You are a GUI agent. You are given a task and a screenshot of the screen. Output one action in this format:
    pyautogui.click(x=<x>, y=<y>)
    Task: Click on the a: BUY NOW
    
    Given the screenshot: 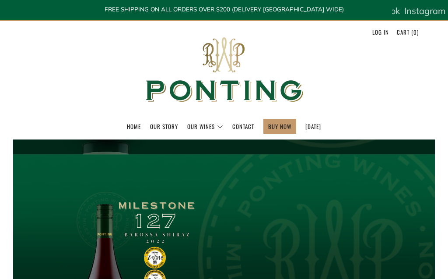 What is the action you would take?
    pyautogui.click(x=280, y=126)
    